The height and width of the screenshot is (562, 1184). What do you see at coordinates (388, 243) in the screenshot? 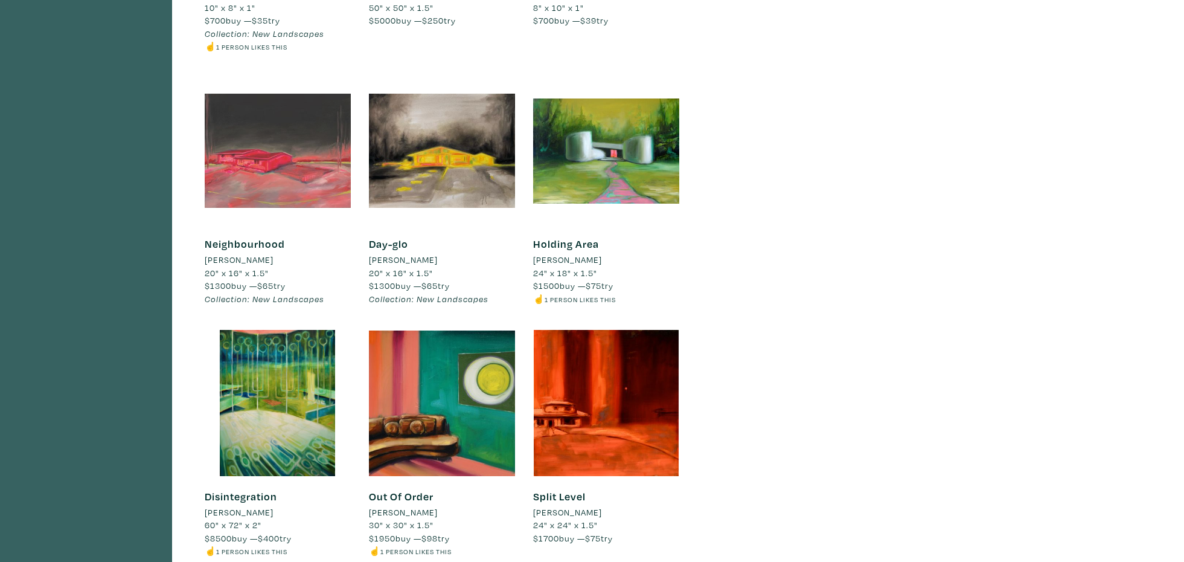
I see `a: Day-glo` at bounding box center [388, 243].